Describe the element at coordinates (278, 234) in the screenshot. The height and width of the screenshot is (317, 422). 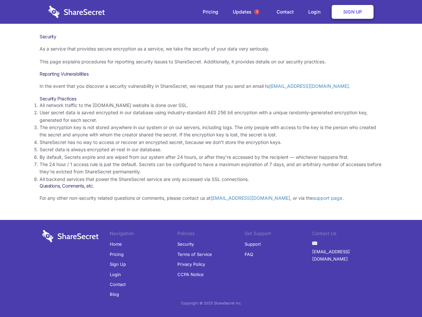
I see `li: Get Support` at that location.